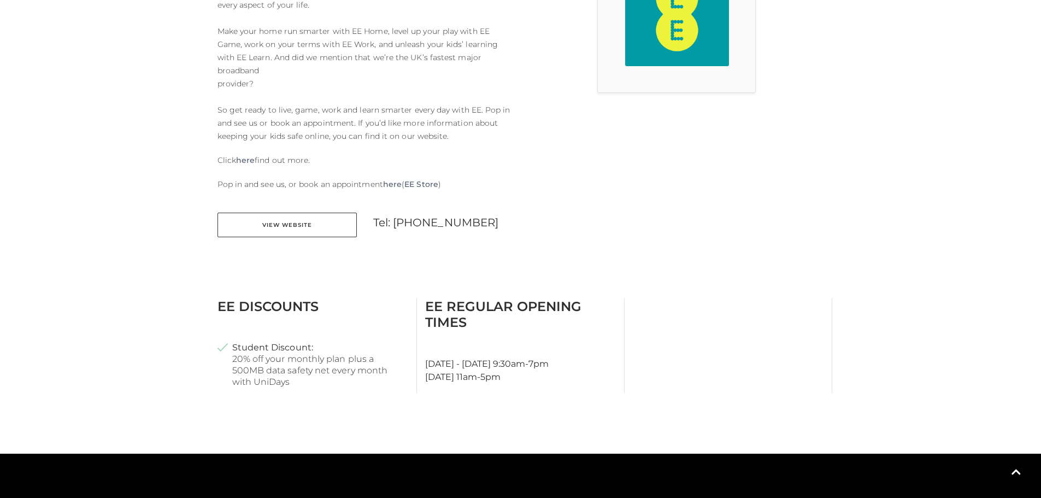  I want to click on h3: EE Discounts, so click(313, 306).